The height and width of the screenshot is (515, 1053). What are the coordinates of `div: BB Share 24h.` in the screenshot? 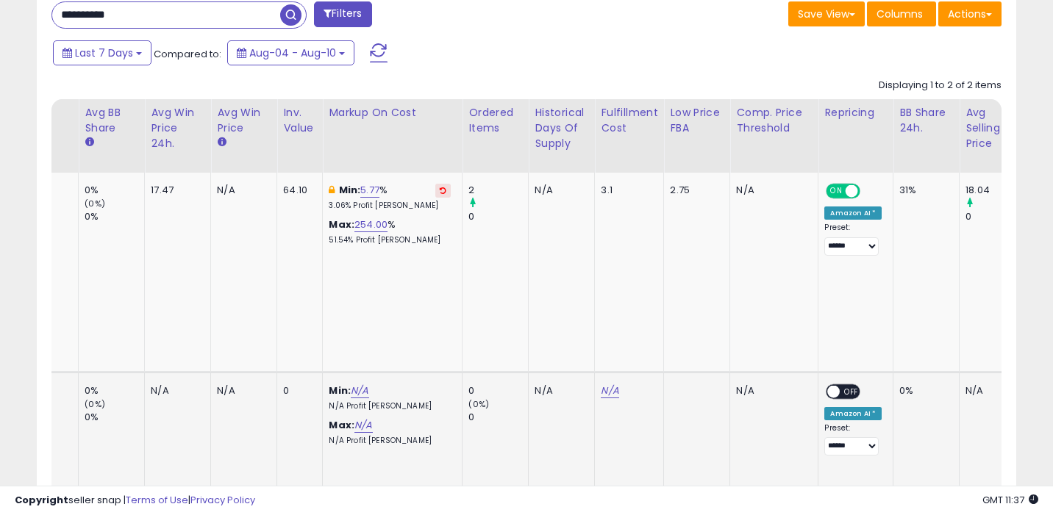 It's located at (925, 121).